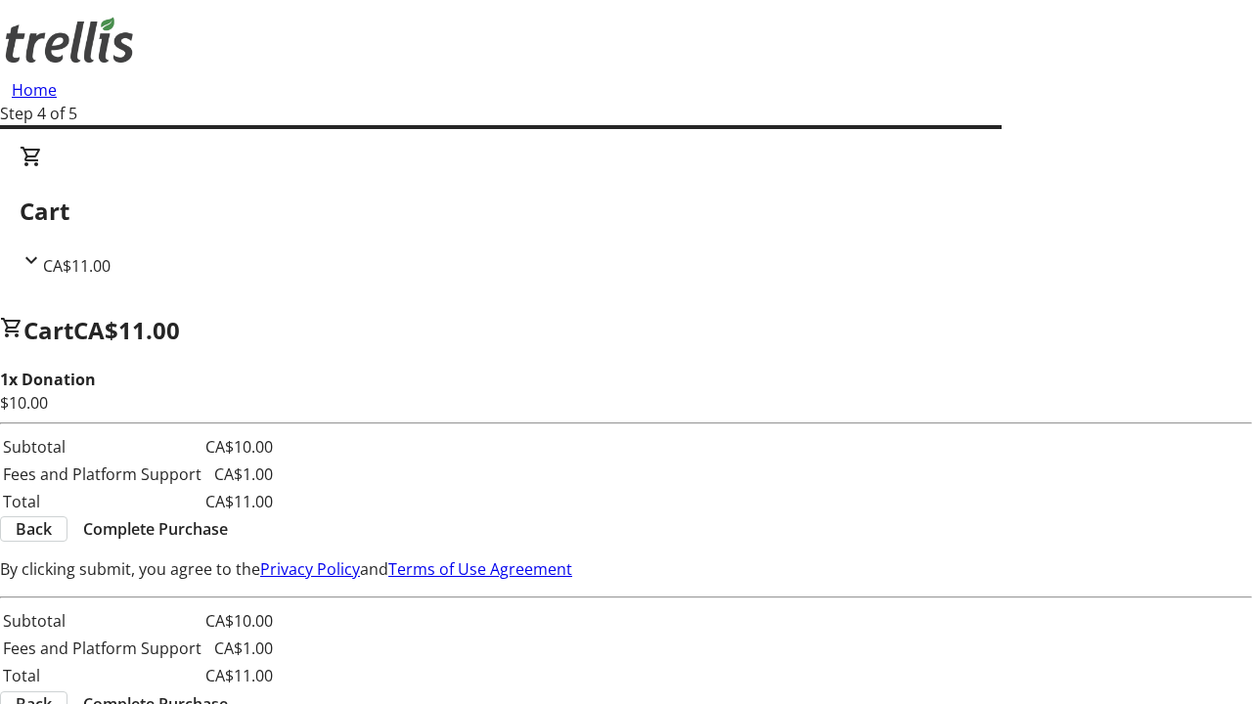 The image size is (1252, 704). I want to click on button: Complete Purchase, so click(155, 529).